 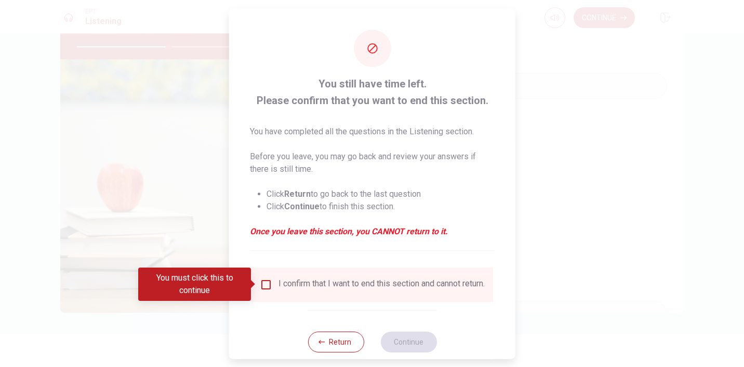 I want to click on p: You have completed all the questions in the Listening section., so click(x=372, y=131).